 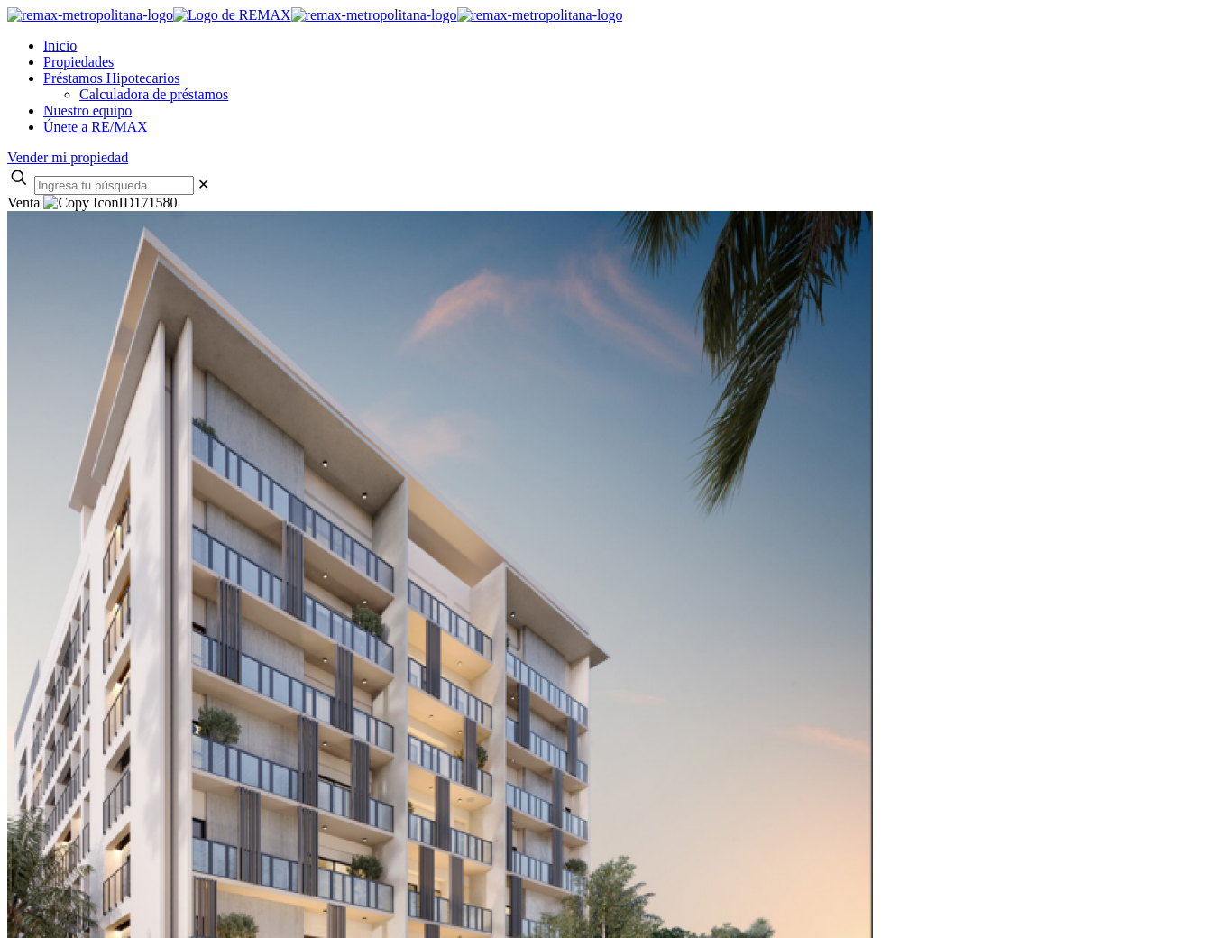 I want to click on span: Inicio, so click(x=60, y=45).